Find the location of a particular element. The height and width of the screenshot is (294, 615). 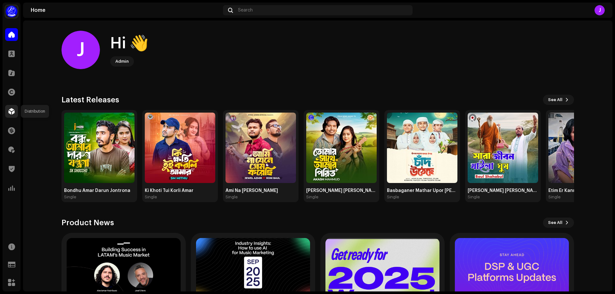

div: Home is located at coordinates (125, 10).